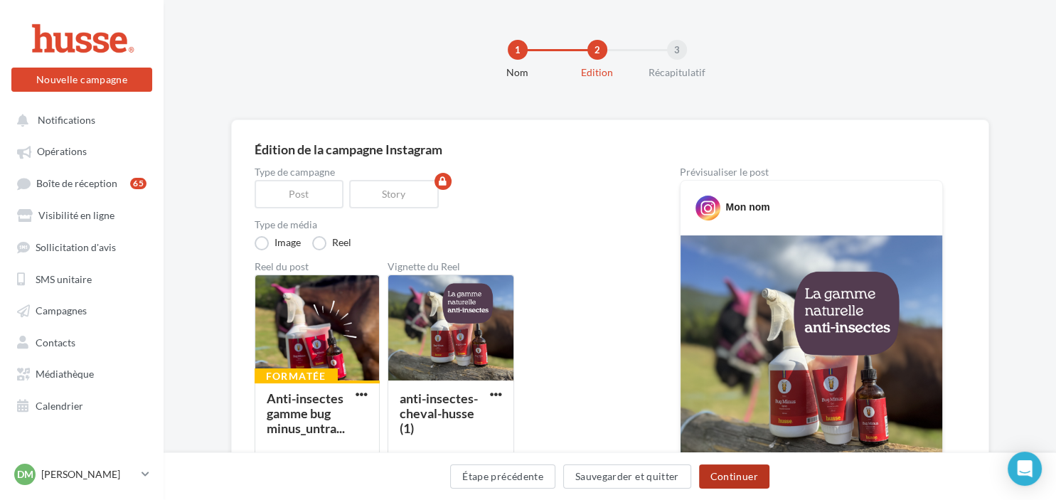 Image resolution: width=1056 pixels, height=500 pixels. I want to click on a: Campagnes, so click(82, 309).